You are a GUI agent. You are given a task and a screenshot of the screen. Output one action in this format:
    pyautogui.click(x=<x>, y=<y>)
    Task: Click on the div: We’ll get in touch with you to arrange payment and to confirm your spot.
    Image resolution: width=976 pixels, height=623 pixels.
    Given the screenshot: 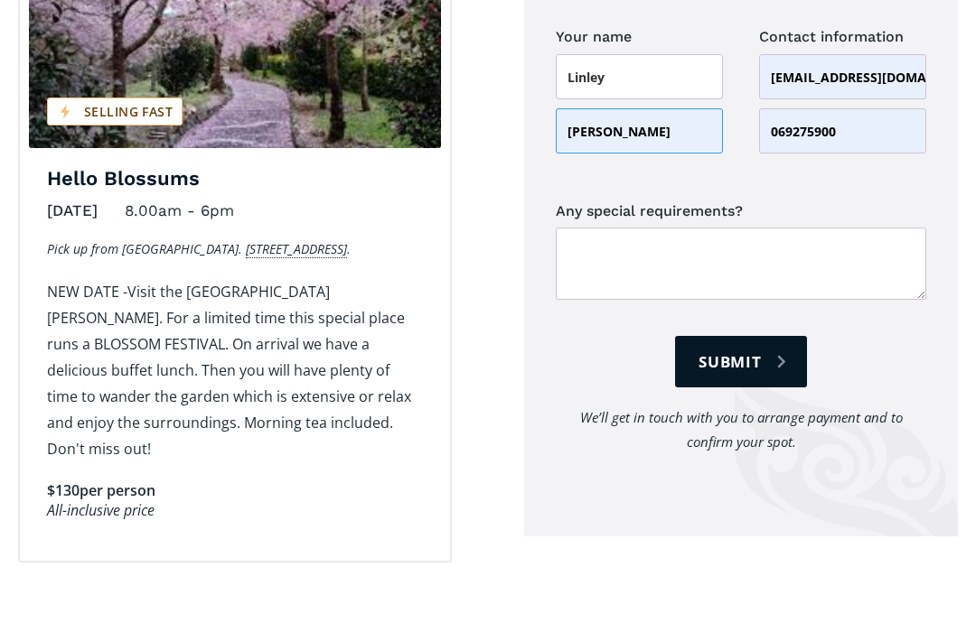 What is the action you would take?
    pyautogui.click(x=741, y=430)
    